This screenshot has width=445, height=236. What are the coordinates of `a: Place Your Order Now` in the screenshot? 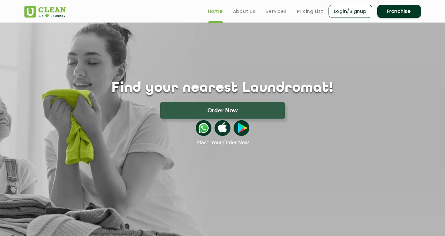 It's located at (223, 143).